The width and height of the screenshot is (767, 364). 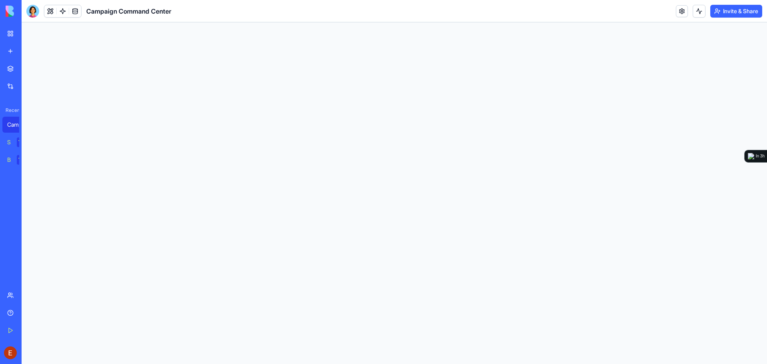 What do you see at coordinates (18, 125) in the screenshot?
I see `div: Campaign Command Center` at bounding box center [18, 125].